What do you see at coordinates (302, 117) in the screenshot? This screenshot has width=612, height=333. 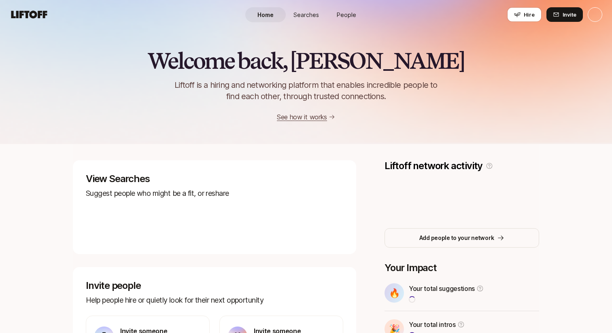 I see `a: See how it works` at bounding box center [302, 117].